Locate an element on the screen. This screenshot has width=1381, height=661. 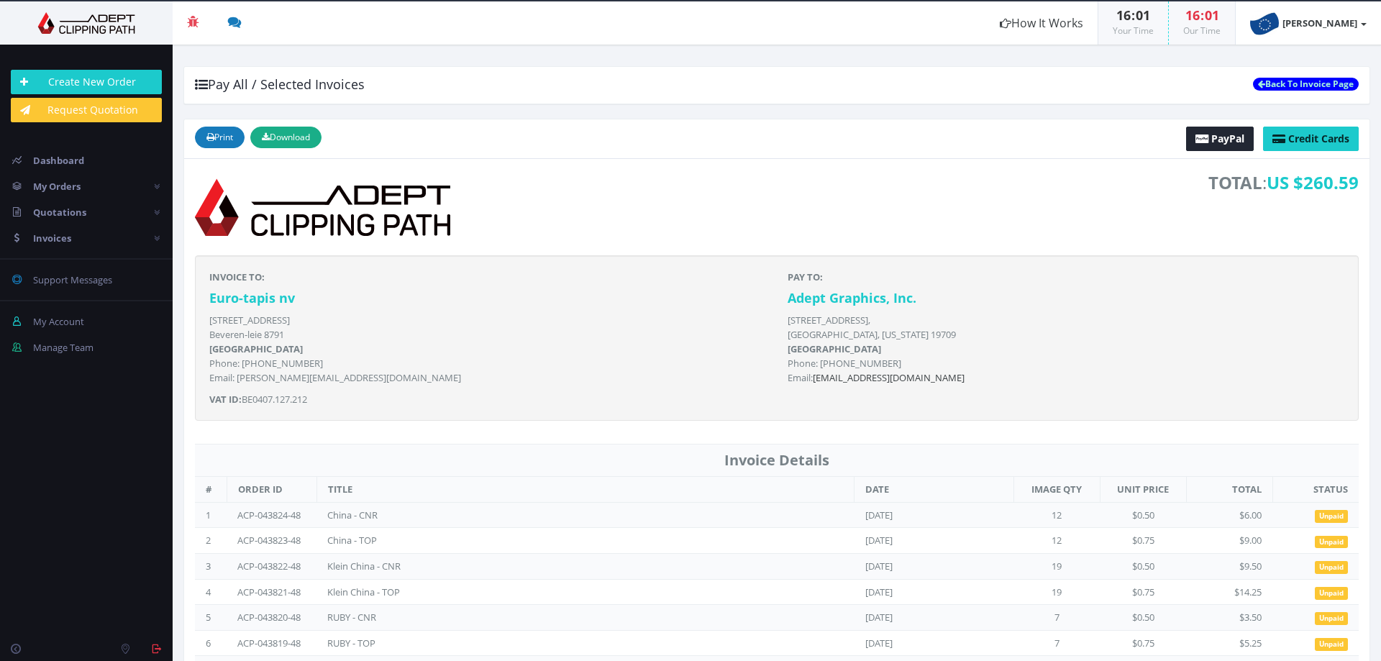
button: Print is located at coordinates (219, 137).